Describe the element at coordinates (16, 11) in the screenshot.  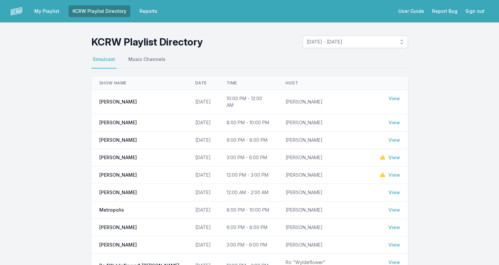
I see `img: logo-white-87cec1fa9cbef997252546196dc51331.png` at that location.